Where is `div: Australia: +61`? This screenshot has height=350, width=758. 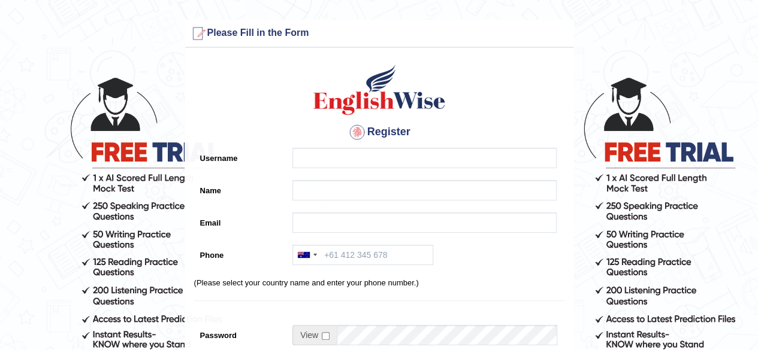 div: Australia: +61 is located at coordinates (307, 255).